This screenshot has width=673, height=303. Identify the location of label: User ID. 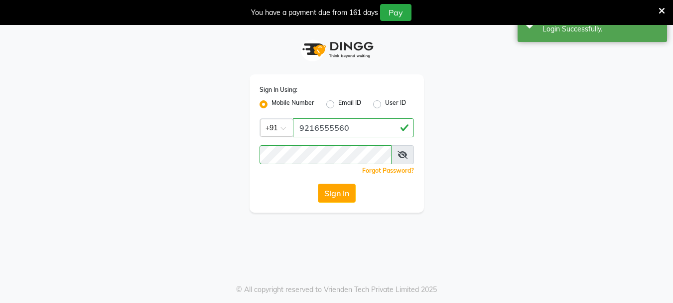
(396, 104).